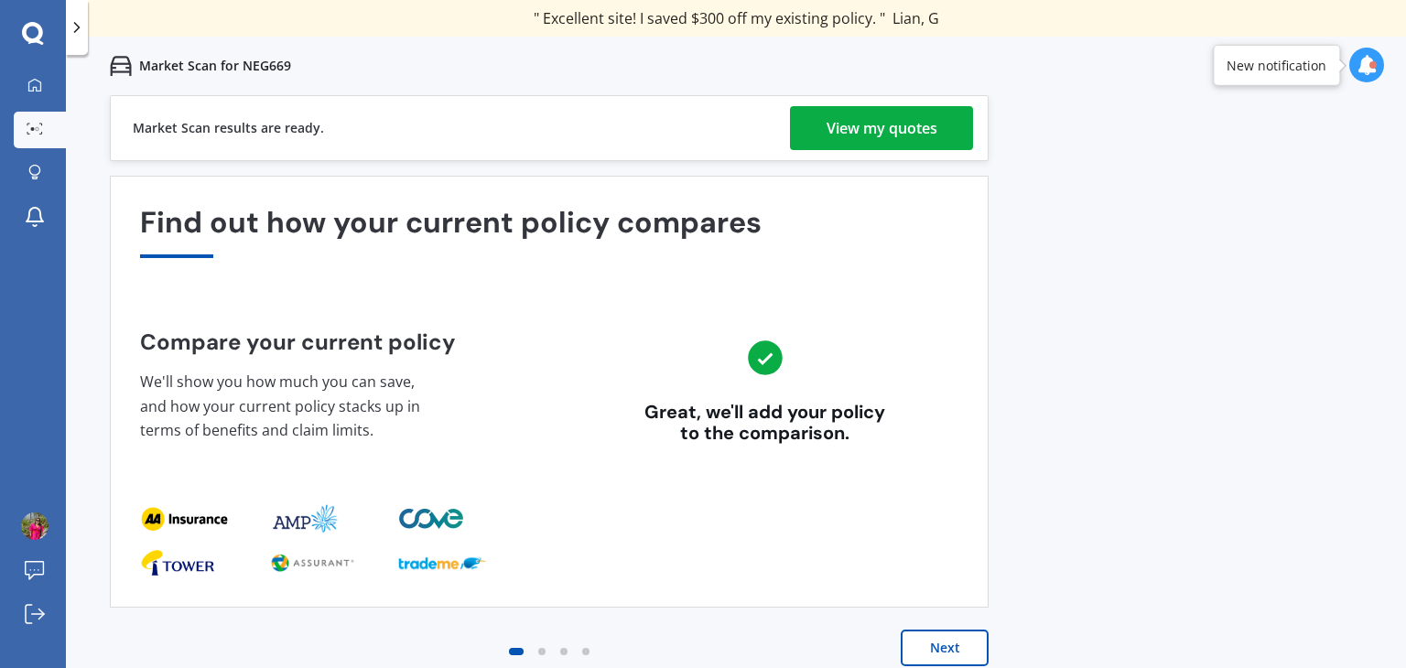 Image resolution: width=1406 pixels, height=668 pixels. Describe the element at coordinates (287, 407) in the screenshot. I see `p: We'll show you how much you can save, and how your current policy stacks up in terms of benefits ...` at that location.